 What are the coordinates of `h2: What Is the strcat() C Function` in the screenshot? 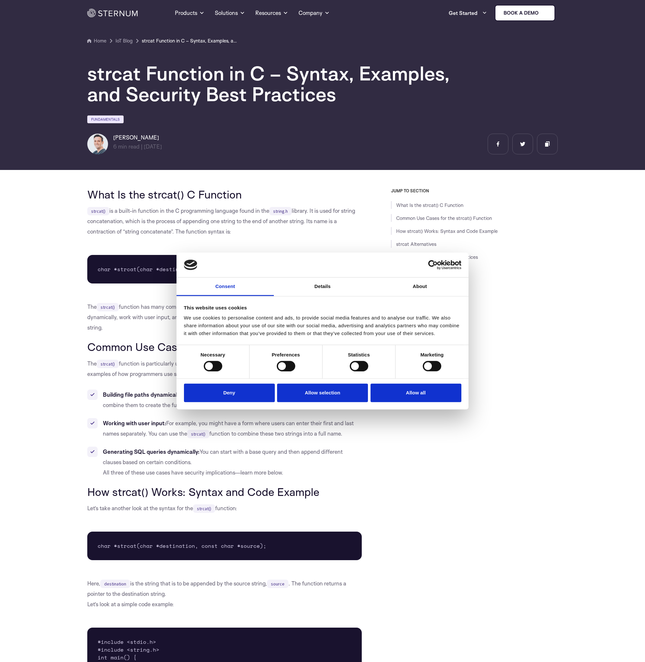 It's located at (224, 194).